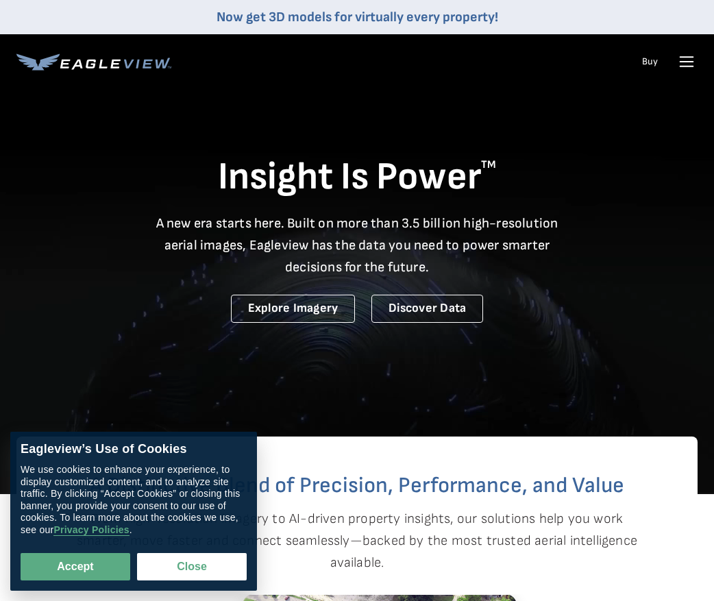 The height and width of the screenshot is (601, 714). What do you see at coordinates (650, 62) in the screenshot?
I see `a: Buy` at bounding box center [650, 62].